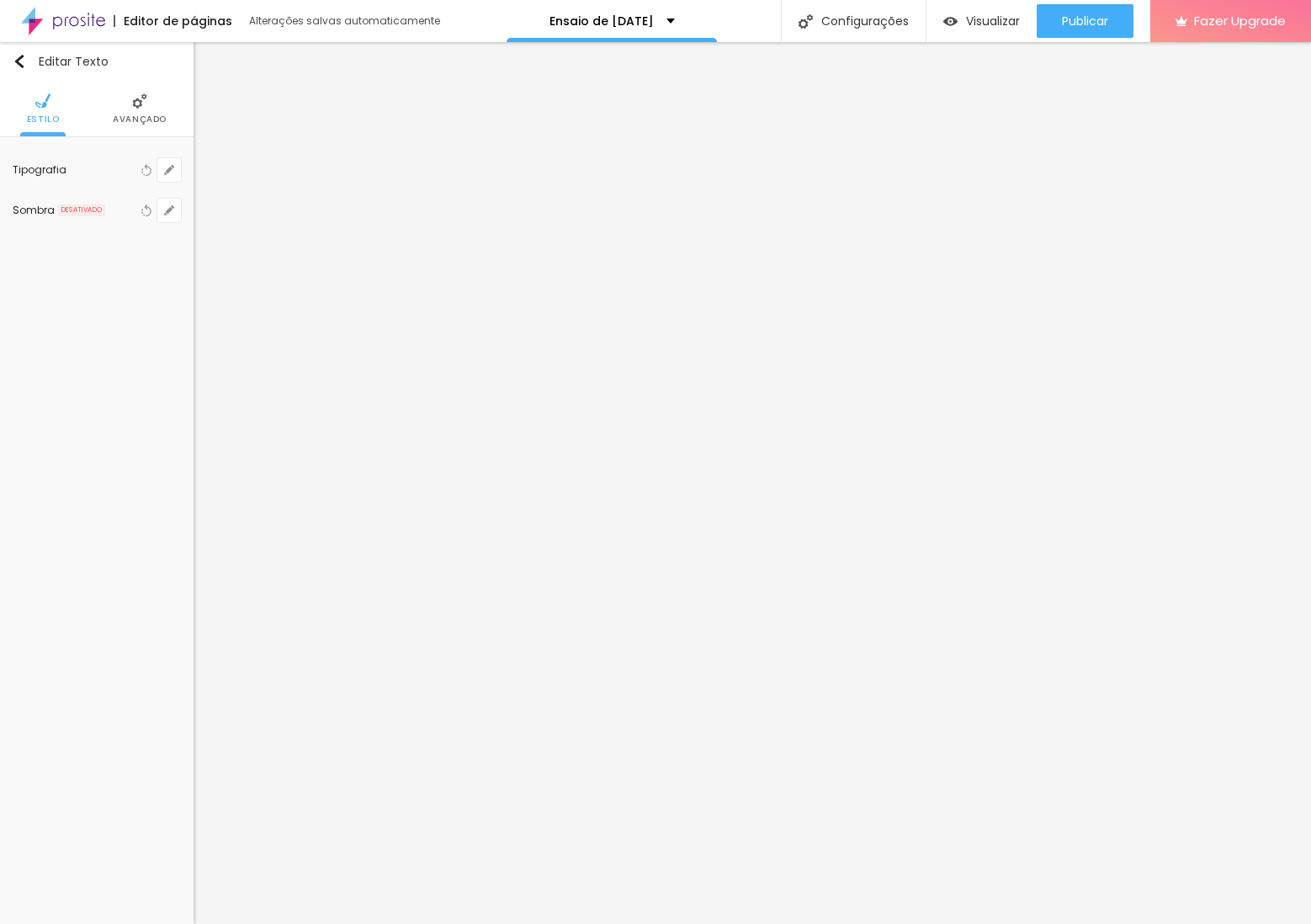  Describe the element at coordinates (1239, 20) in the screenshot. I see `span: Fazer Upgrade` at that location.